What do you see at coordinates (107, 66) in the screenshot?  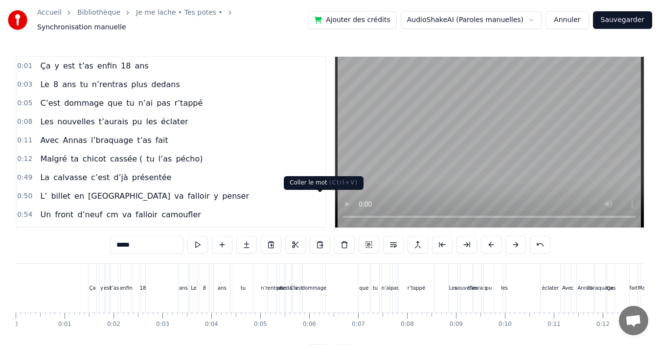 I see `span: enfin` at bounding box center [107, 66].